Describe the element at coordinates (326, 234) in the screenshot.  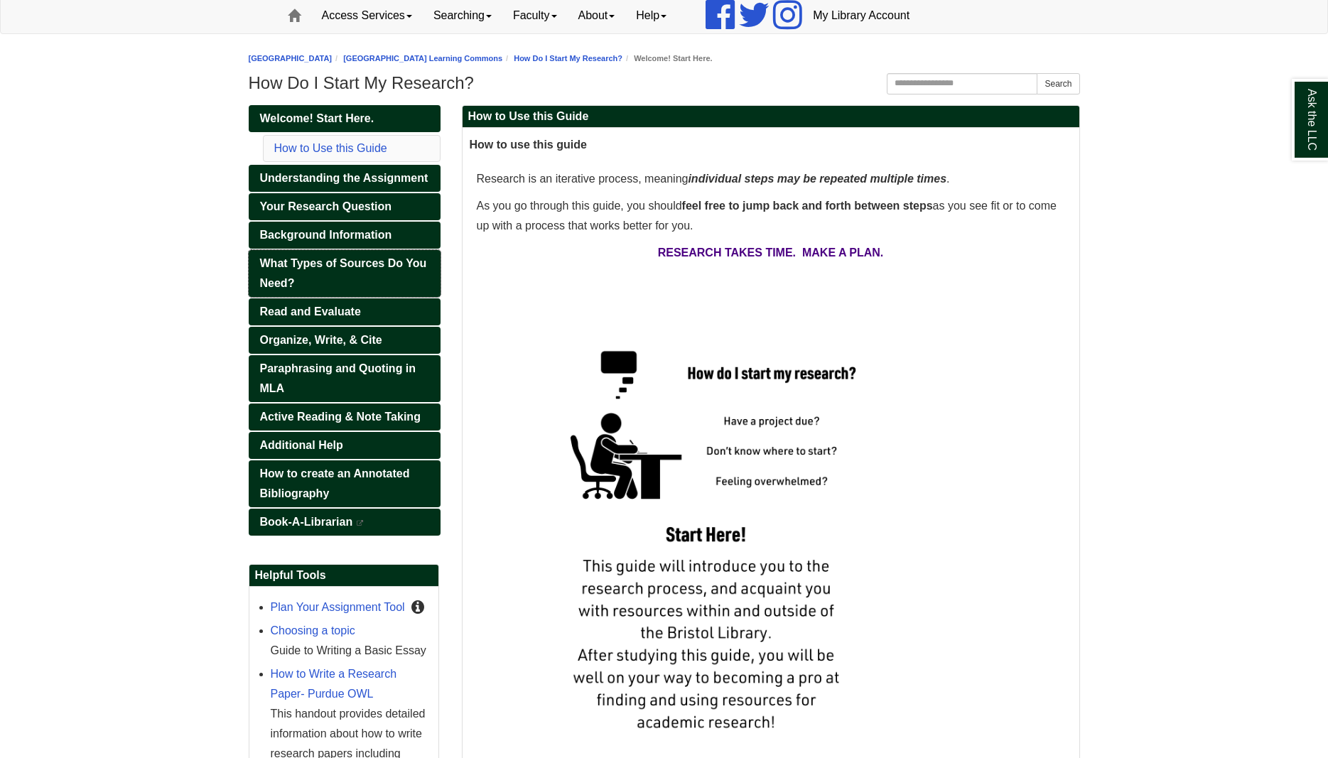
I see `span: Background Information` at that location.